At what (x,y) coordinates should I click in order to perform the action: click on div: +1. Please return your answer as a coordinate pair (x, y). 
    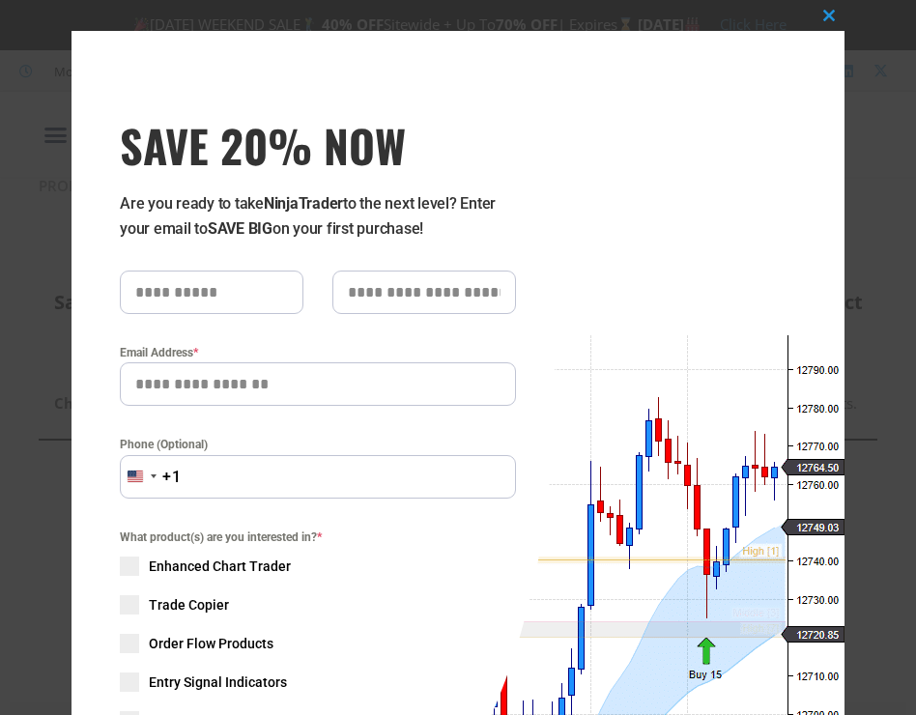
    Looking at the image, I should click on (172, 477).